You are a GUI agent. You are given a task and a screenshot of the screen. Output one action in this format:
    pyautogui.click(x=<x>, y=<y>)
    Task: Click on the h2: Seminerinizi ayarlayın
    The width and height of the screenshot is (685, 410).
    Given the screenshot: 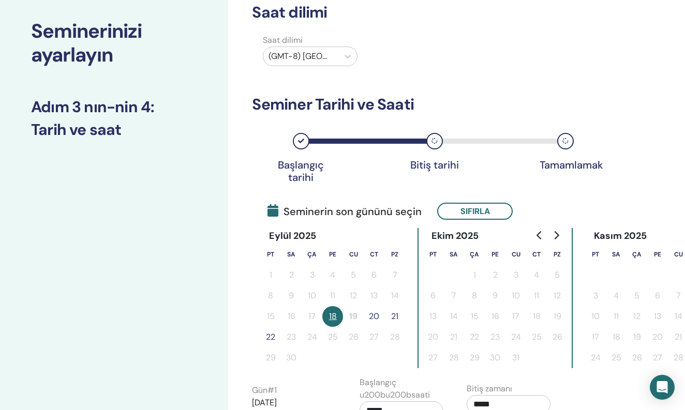 What is the action you would take?
    pyautogui.click(x=114, y=43)
    